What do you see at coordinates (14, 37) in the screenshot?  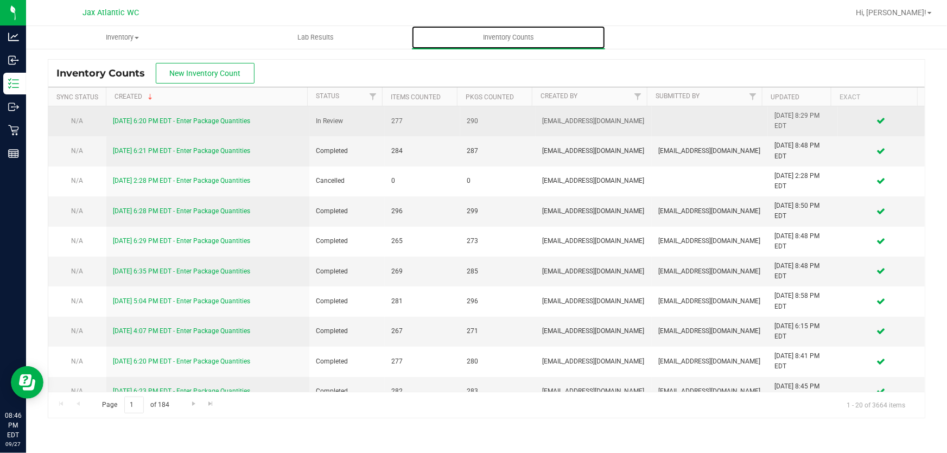 I see `inline-svg: Analytics` at bounding box center [14, 37].